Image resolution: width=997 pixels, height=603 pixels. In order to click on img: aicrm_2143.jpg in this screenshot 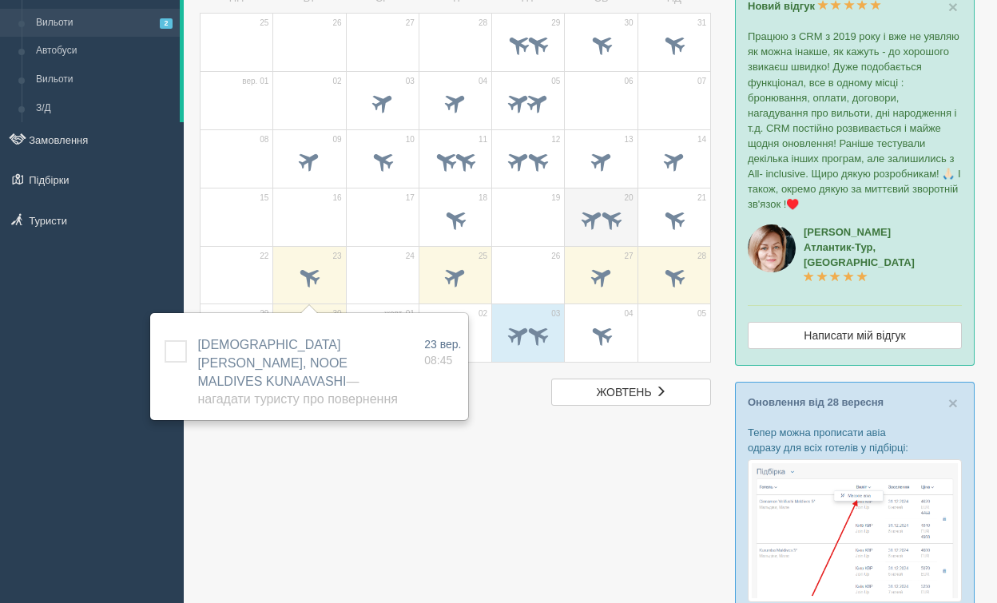, I will do `click(771, 248)`.